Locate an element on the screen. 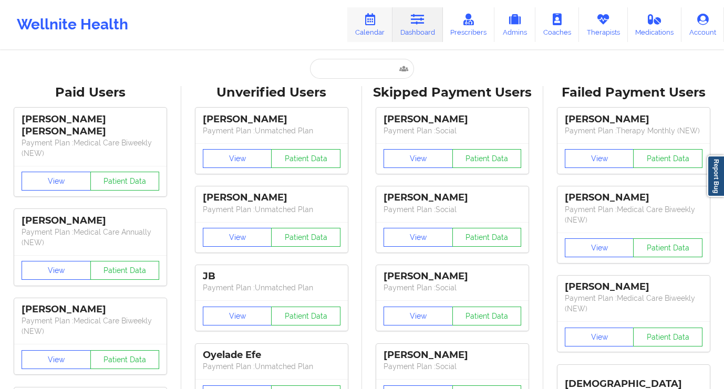 The image size is (724, 389). div: JB is located at coordinates (272, 276).